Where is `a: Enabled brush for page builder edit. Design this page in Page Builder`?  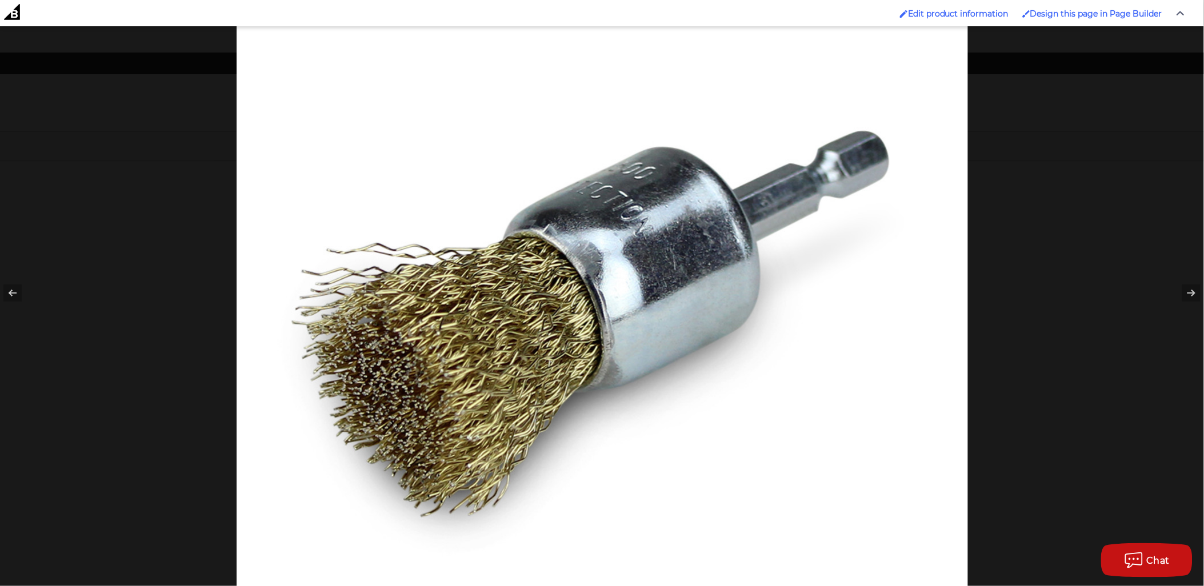 a: Enabled brush for page builder edit. Design this page in Page Builder is located at coordinates (1092, 14).